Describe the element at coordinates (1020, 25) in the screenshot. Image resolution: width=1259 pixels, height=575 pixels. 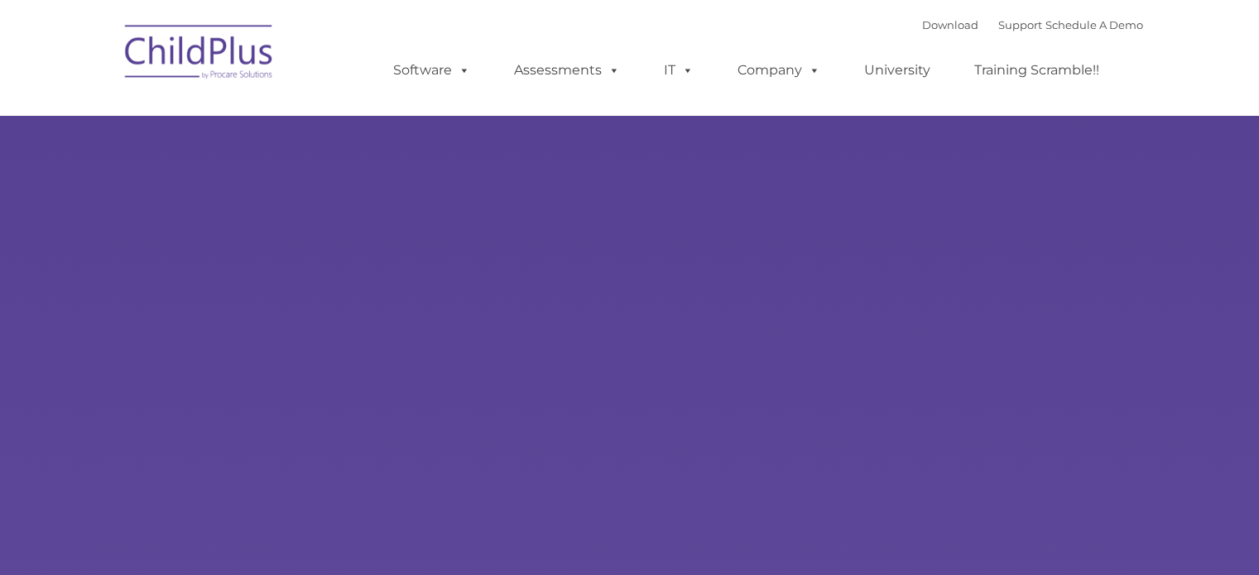
I see `a: Support` at that location.